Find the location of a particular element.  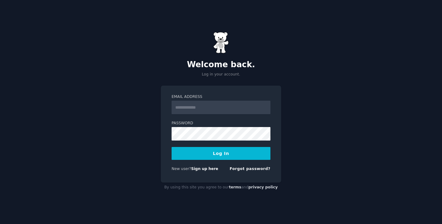

label: Email Address is located at coordinates (221, 97).